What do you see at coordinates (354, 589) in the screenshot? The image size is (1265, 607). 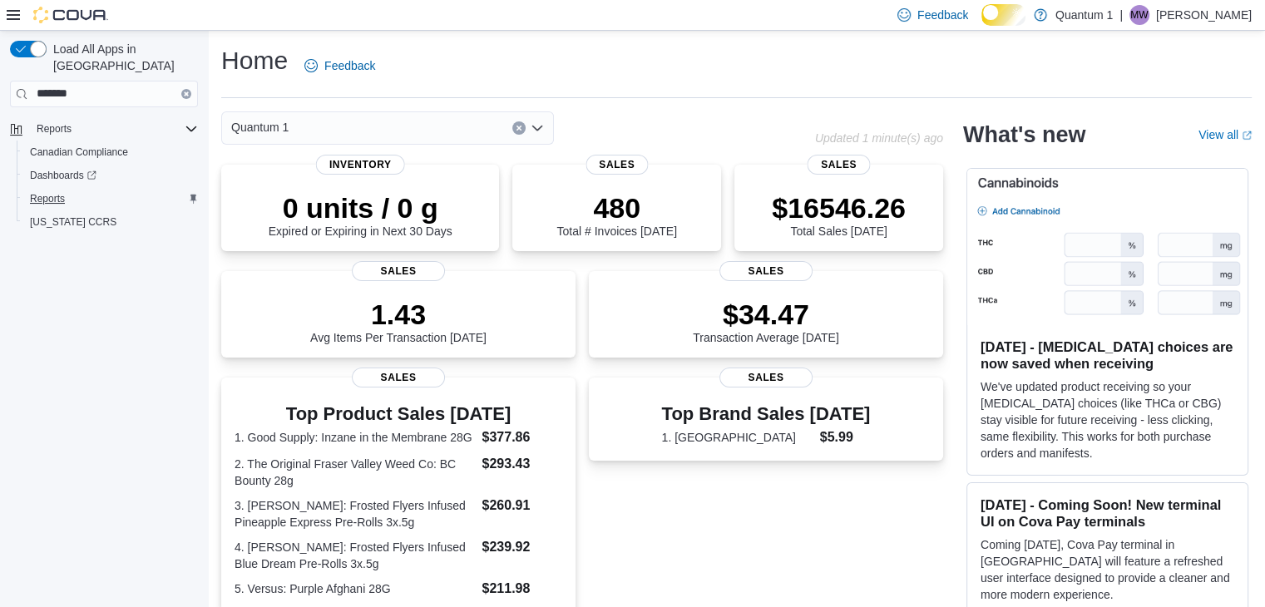 I see `dt: 5. Versus: Purple Afghani 28G` at bounding box center [354, 589].